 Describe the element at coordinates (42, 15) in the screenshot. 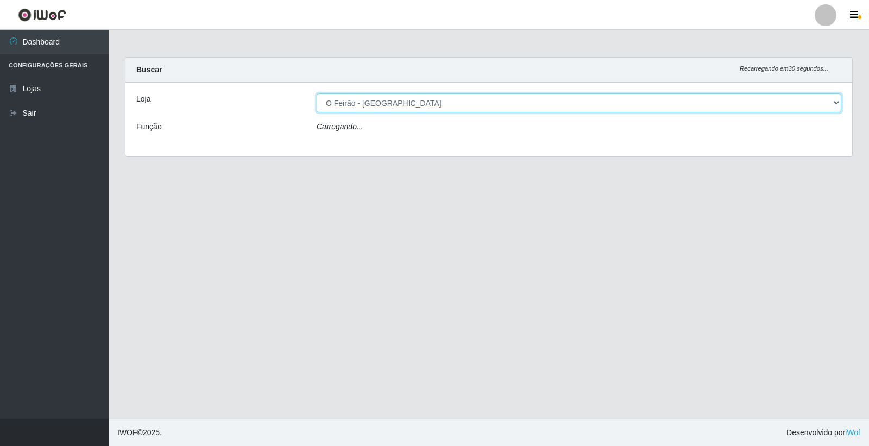

I see `img: CoreUI Logo` at that location.